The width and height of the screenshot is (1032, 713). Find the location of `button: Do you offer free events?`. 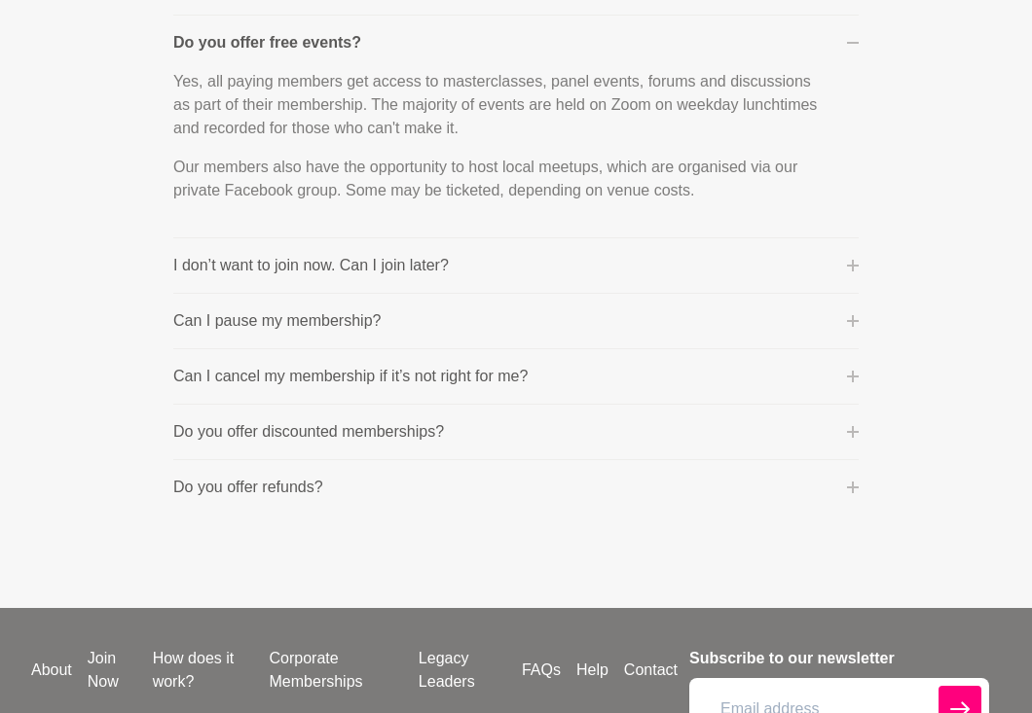

button: Do you offer free events? is located at coordinates (516, 43).